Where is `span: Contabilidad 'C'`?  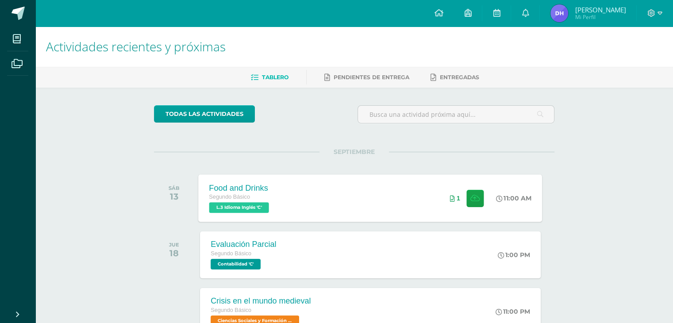 span: Contabilidad 'C' is located at coordinates (235, 264).